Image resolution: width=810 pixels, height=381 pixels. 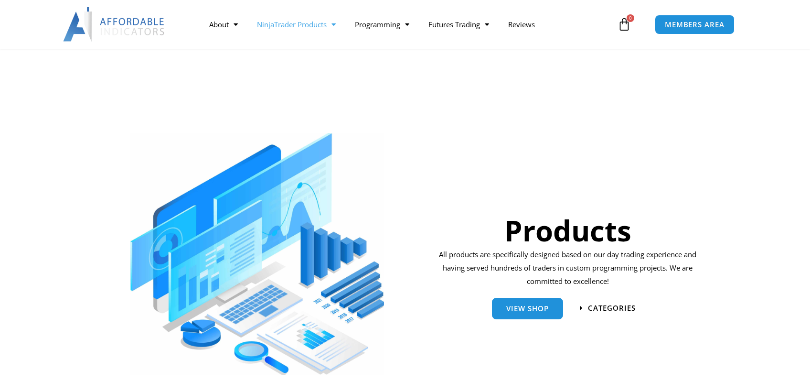 I want to click on a: About, so click(x=223, y=24).